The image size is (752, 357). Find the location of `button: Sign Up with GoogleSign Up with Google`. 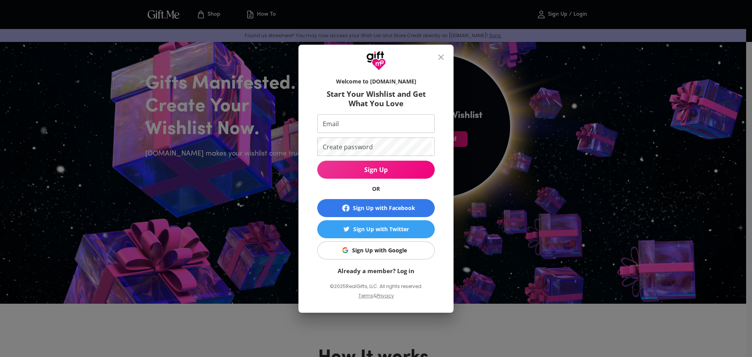

button: Sign Up with GoogleSign Up with Google is located at coordinates (376, 250).